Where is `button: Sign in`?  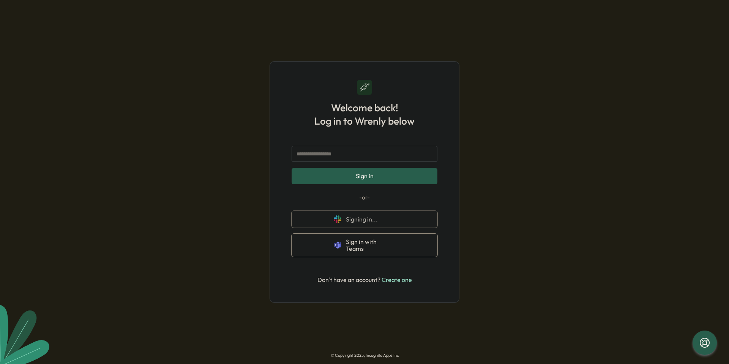 button: Sign in is located at coordinates (365, 176).